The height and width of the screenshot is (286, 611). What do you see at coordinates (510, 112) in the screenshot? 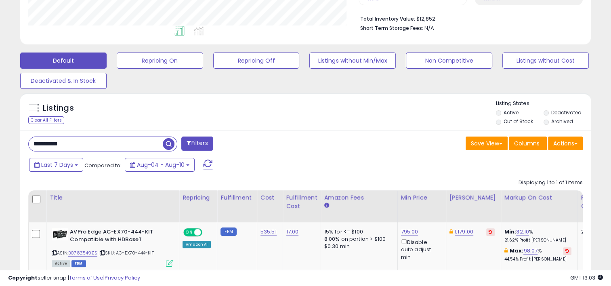
I see `label: Active` at bounding box center [510, 112].